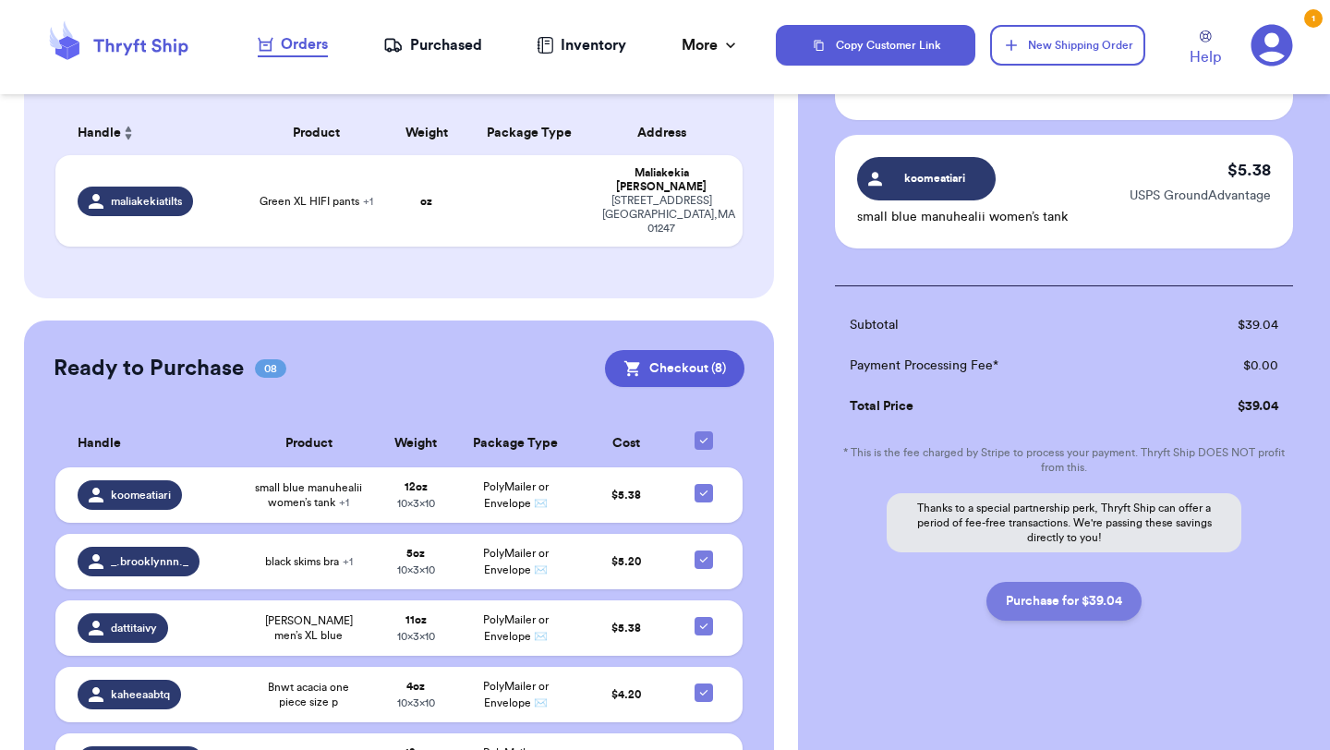 The width and height of the screenshot is (1330, 750). Describe the element at coordinates (625, 443) in the screenshot. I see `th: Cost` at that location.